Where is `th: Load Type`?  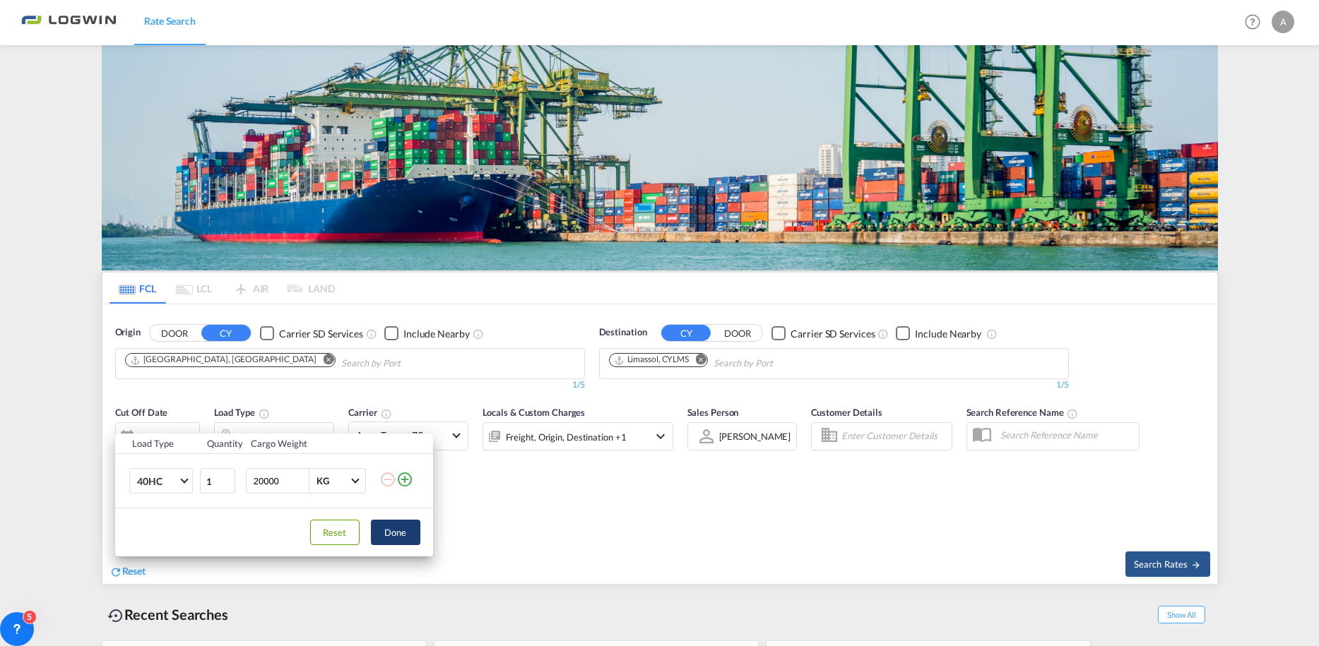
th: Load Type is located at coordinates (157, 444).